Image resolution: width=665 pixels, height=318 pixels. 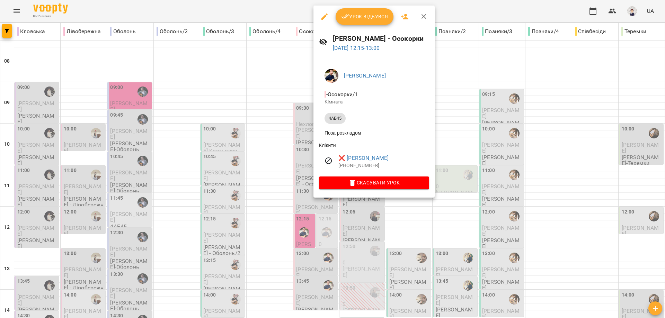 What do you see at coordinates (331, 76) in the screenshot?
I see `img: 1a73d92ecc5d5daac31737023c3d2a81.jpg` at bounding box center [331, 76].